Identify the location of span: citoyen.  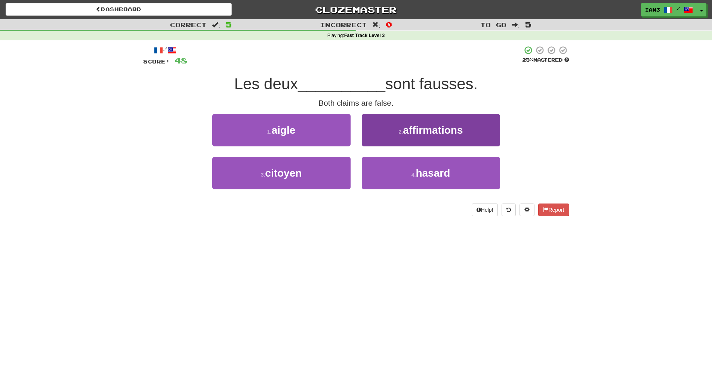
(283, 173).